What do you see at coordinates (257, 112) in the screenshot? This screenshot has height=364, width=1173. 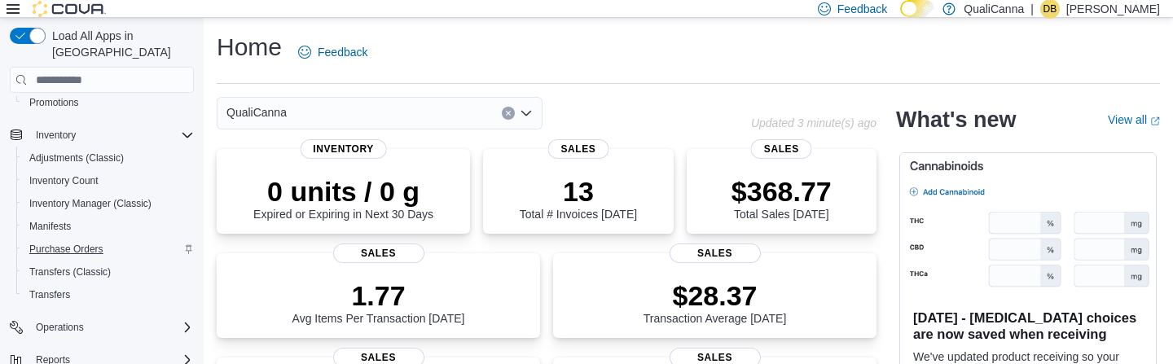 I see `span: QualiCanna` at bounding box center [257, 112].